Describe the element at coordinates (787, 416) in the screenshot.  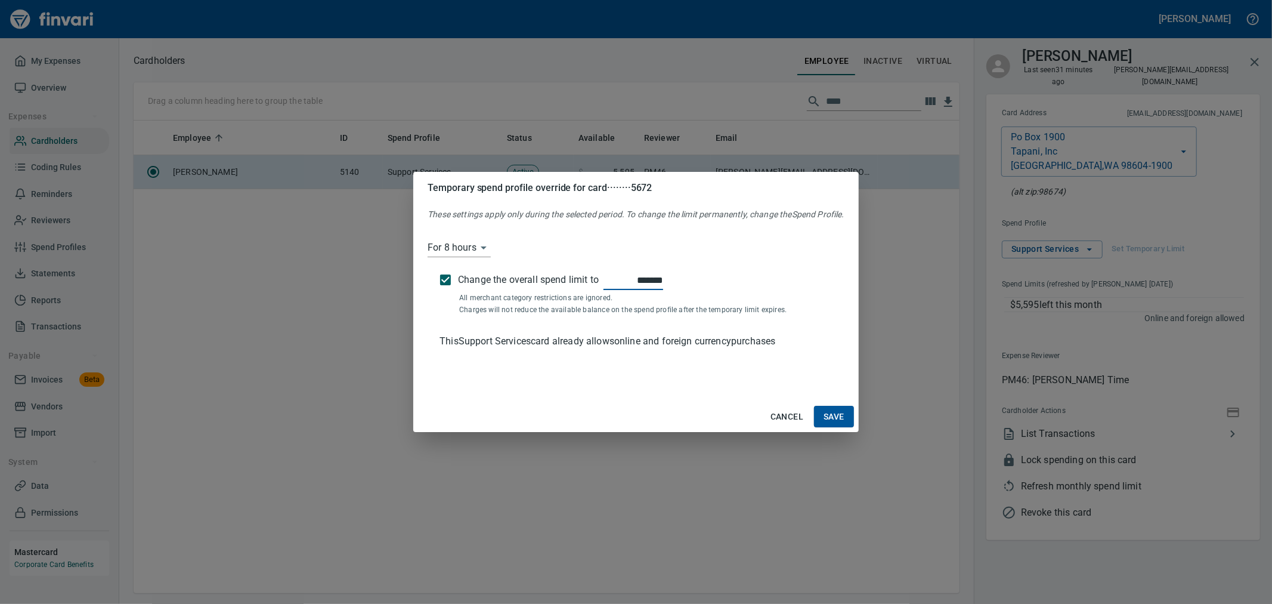
I see `button: Cancel` at that location.